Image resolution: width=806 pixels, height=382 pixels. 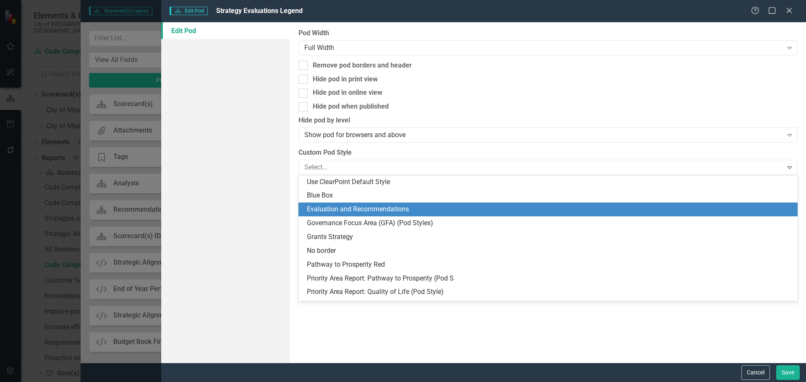 What do you see at coordinates (549, 209) in the screenshot?
I see `div: Evaluation and Recommendations` at bounding box center [549, 209].